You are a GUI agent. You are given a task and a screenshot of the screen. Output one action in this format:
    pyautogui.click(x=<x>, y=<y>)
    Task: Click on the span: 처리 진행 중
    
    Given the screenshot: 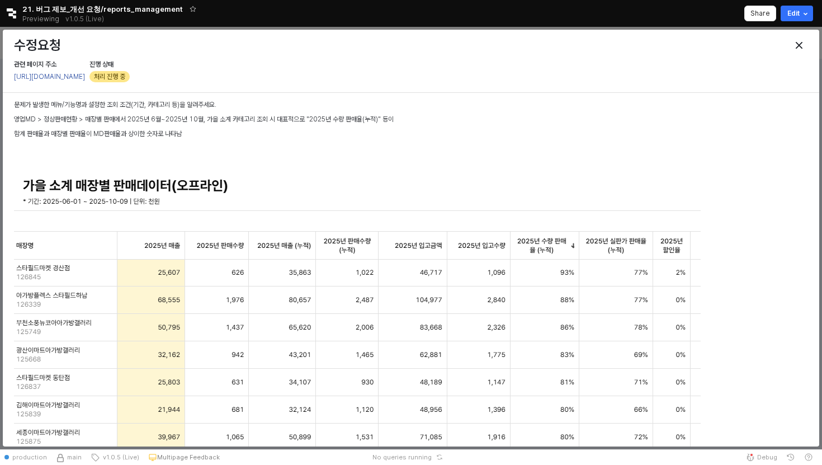 What is the action you would take?
    pyautogui.click(x=110, y=77)
    